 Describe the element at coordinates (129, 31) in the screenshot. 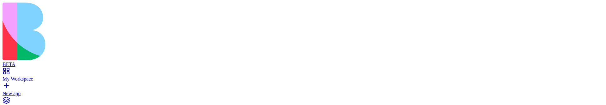

I see `img: logo` at that location.